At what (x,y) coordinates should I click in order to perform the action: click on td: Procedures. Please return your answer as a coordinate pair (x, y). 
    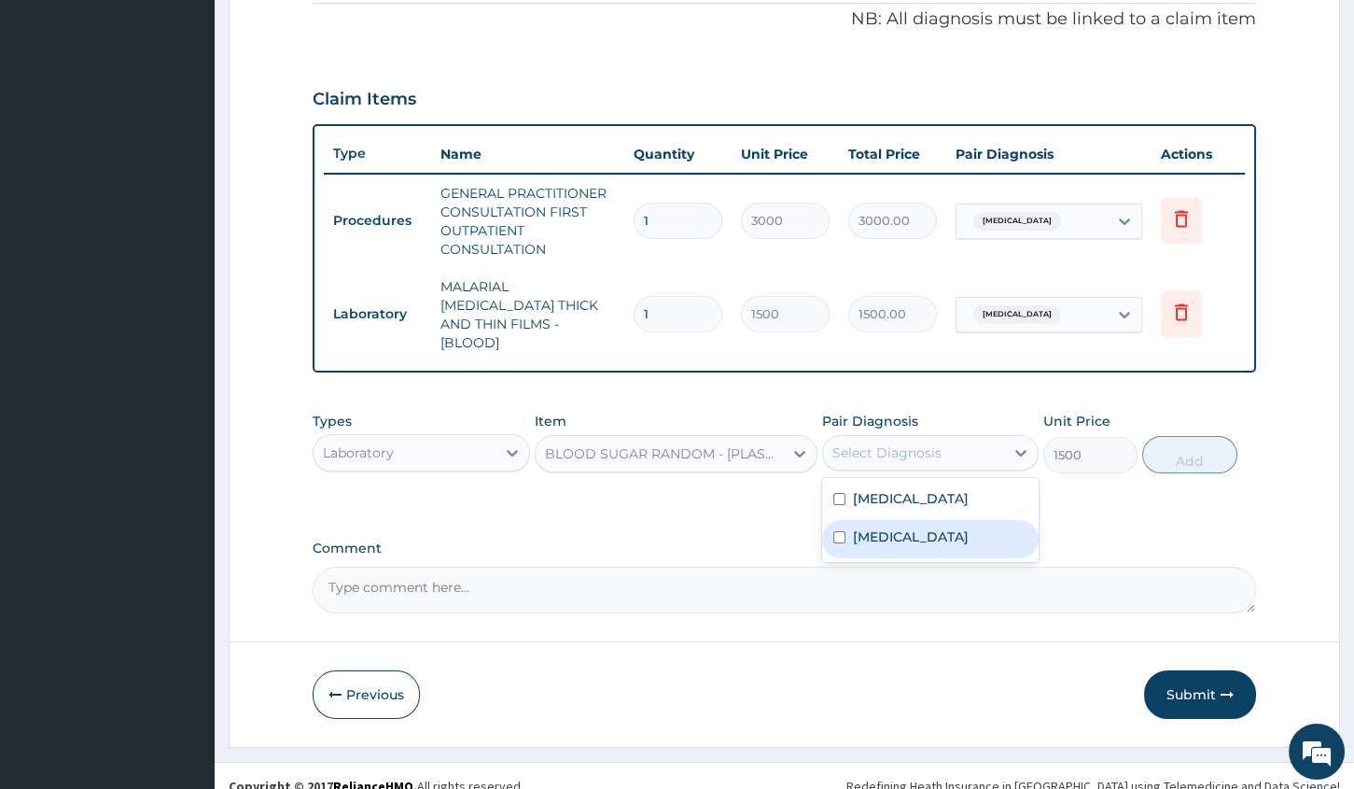
    Looking at the image, I should click on (377, 220).